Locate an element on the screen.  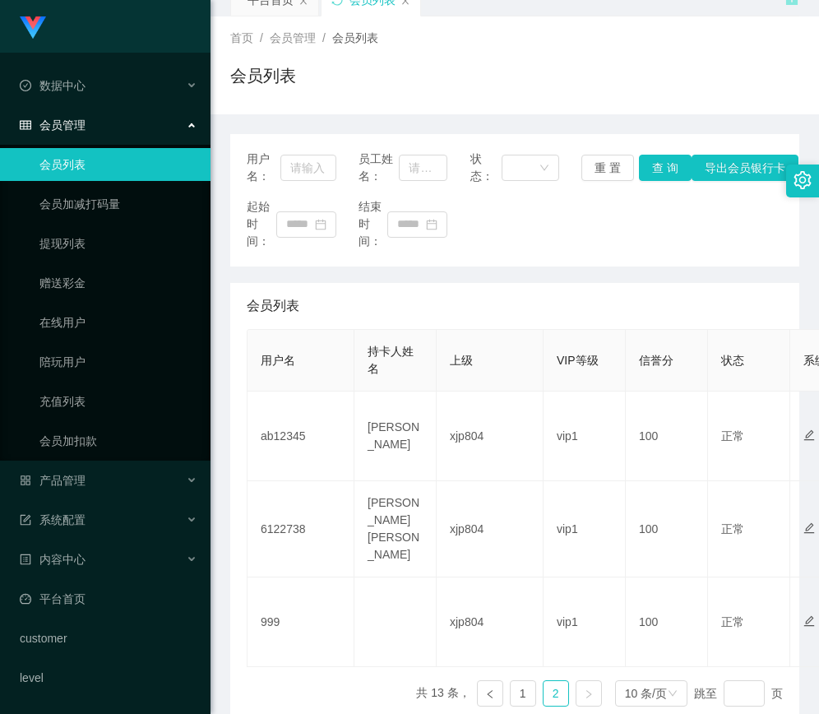
i: 图标: right is located at coordinates (589, 694).